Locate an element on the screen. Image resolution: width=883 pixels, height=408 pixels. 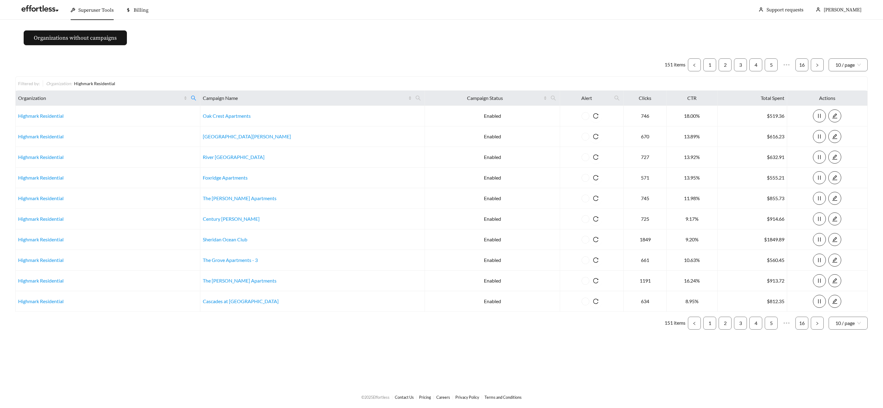
span: left is located at coordinates (694, 65).